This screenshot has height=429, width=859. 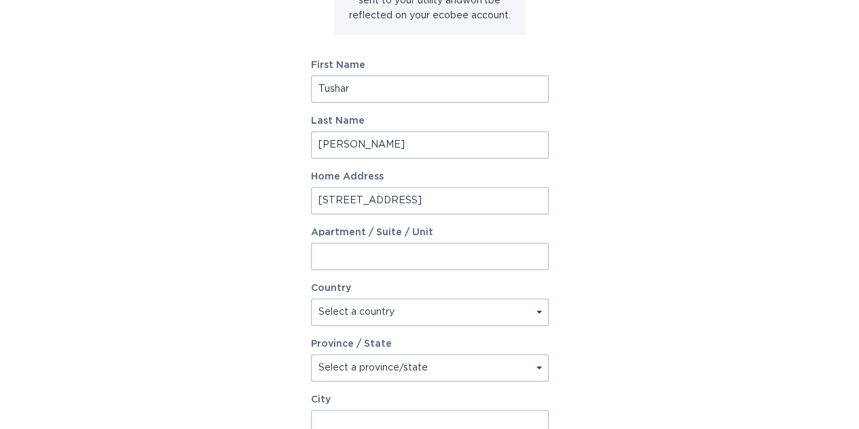 What do you see at coordinates (430, 177) in the screenshot?
I see `label: Home Address` at bounding box center [430, 177].